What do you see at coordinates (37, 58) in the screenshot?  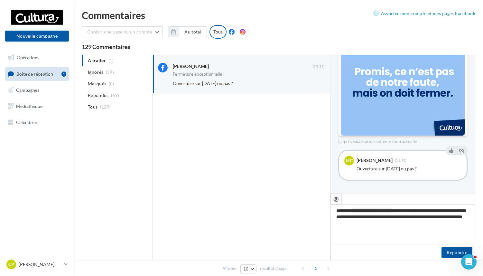 I see `a: Opérations` at bounding box center [37, 58].